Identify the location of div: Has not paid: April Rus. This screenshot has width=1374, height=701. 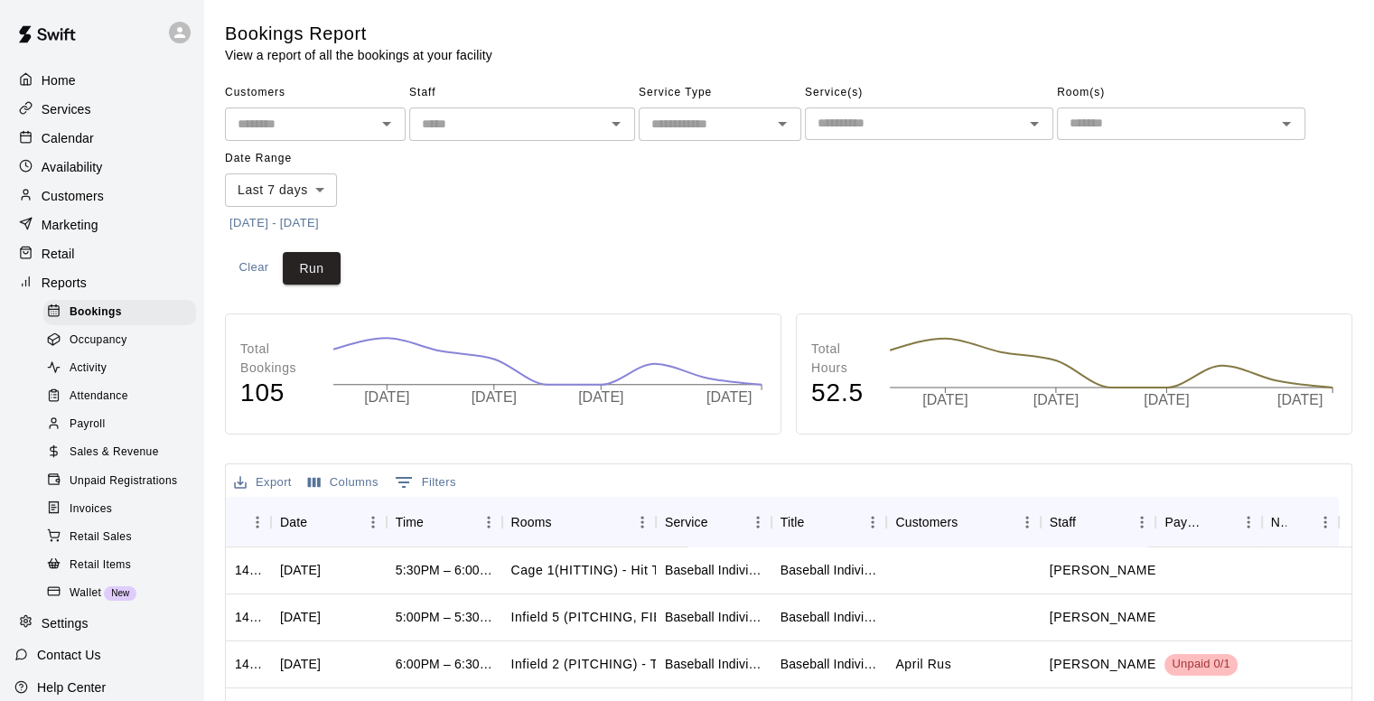
(1201, 665).